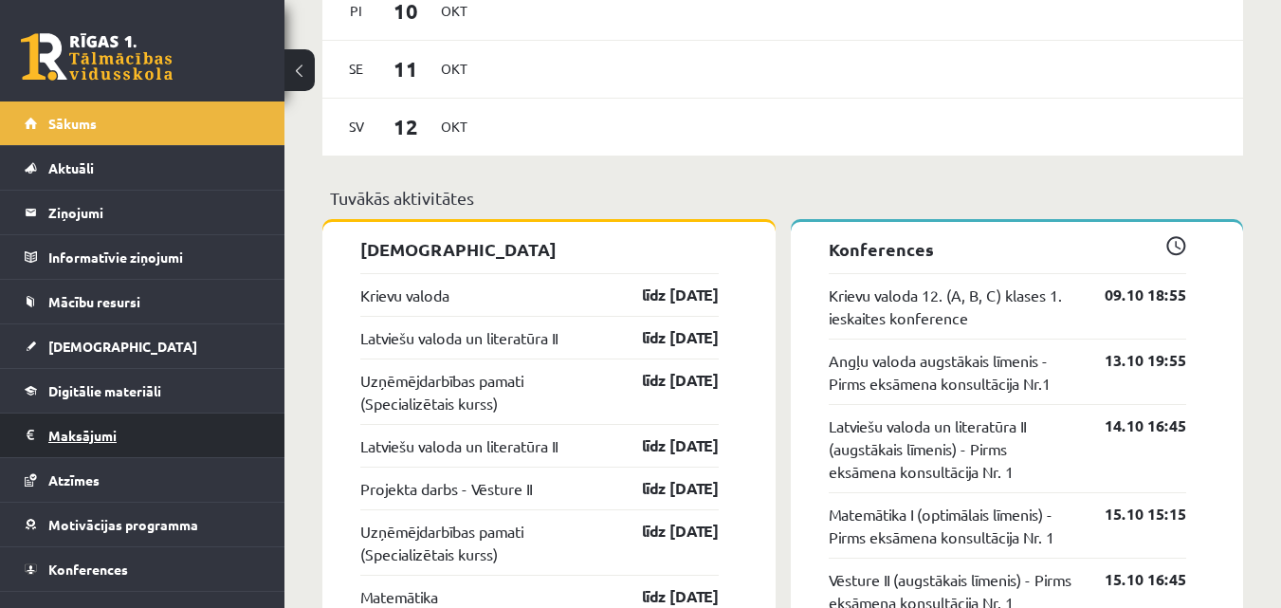 The image size is (1281, 608). What do you see at coordinates (1131, 426) in the screenshot?
I see `a: 14.10 16:45` at bounding box center [1131, 426].